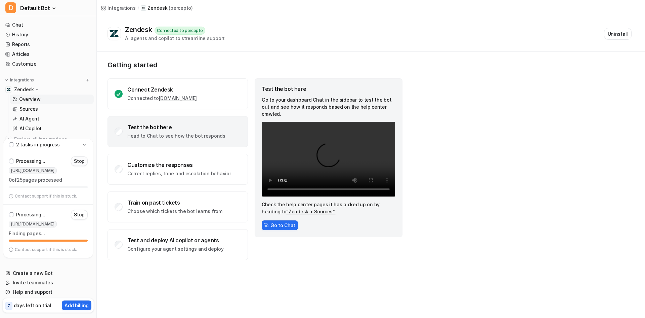  I want to click on div: Connect Zendesk, so click(162, 89).